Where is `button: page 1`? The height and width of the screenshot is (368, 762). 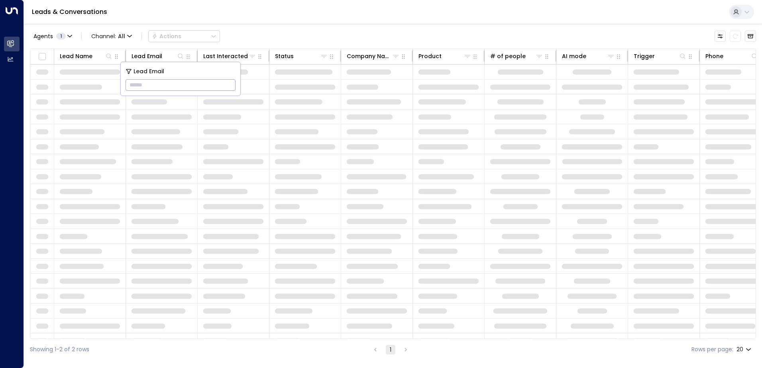
button: page 1 is located at coordinates (391, 350).